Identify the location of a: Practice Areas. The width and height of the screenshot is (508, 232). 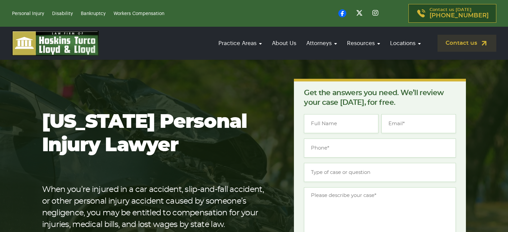
(240, 43).